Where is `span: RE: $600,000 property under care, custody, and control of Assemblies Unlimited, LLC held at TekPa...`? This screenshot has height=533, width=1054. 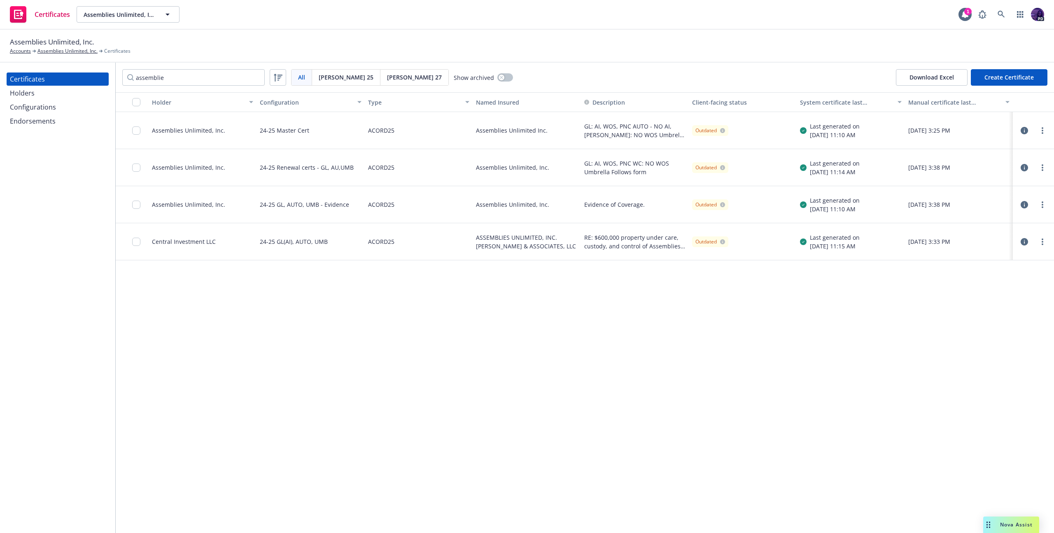
span: RE: $600,000 property under care, custody, and control of Assemblies Unlimited, LLC held at TekPa... is located at coordinates (635, 242).